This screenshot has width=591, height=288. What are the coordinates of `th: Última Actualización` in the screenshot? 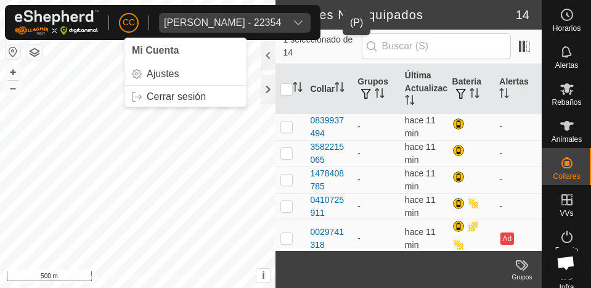 It's located at (423, 89).